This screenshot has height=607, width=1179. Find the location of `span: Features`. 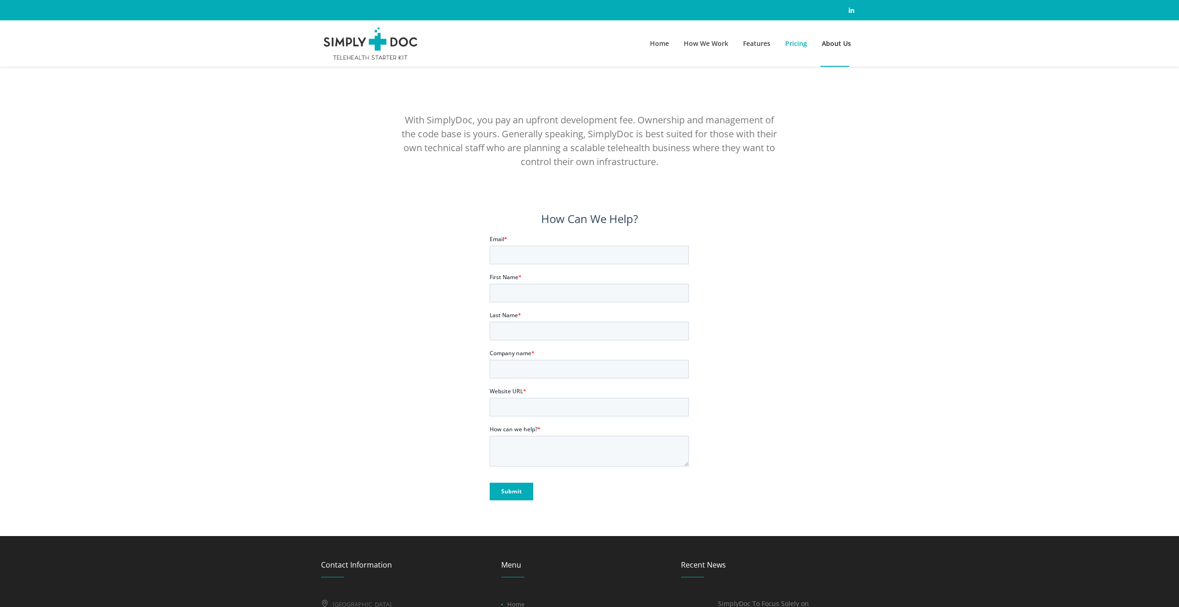

span: Features is located at coordinates (757, 43).